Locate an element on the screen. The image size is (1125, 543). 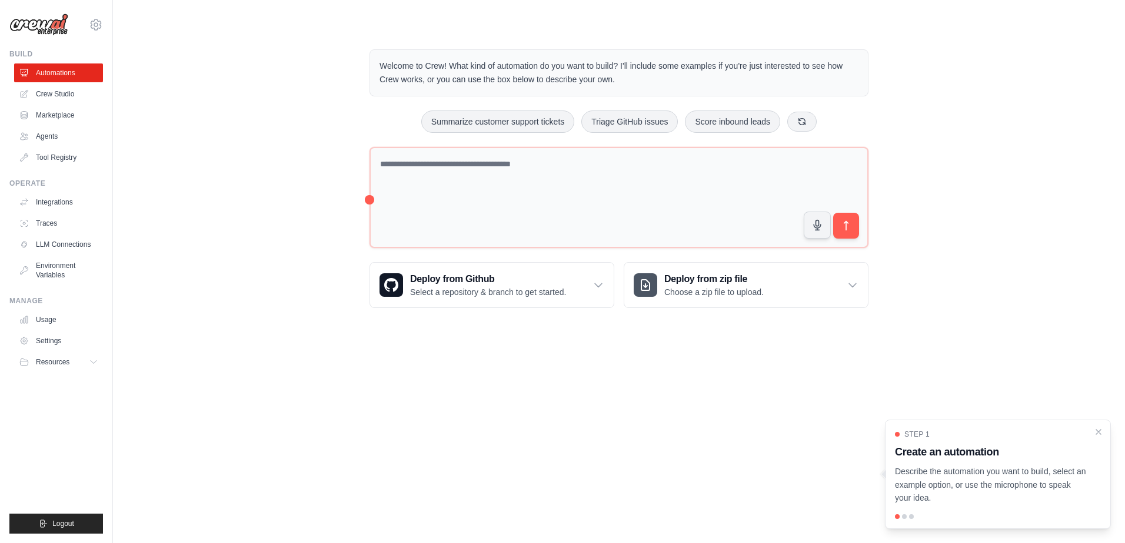
div: Operate is located at coordinates (56, 183).